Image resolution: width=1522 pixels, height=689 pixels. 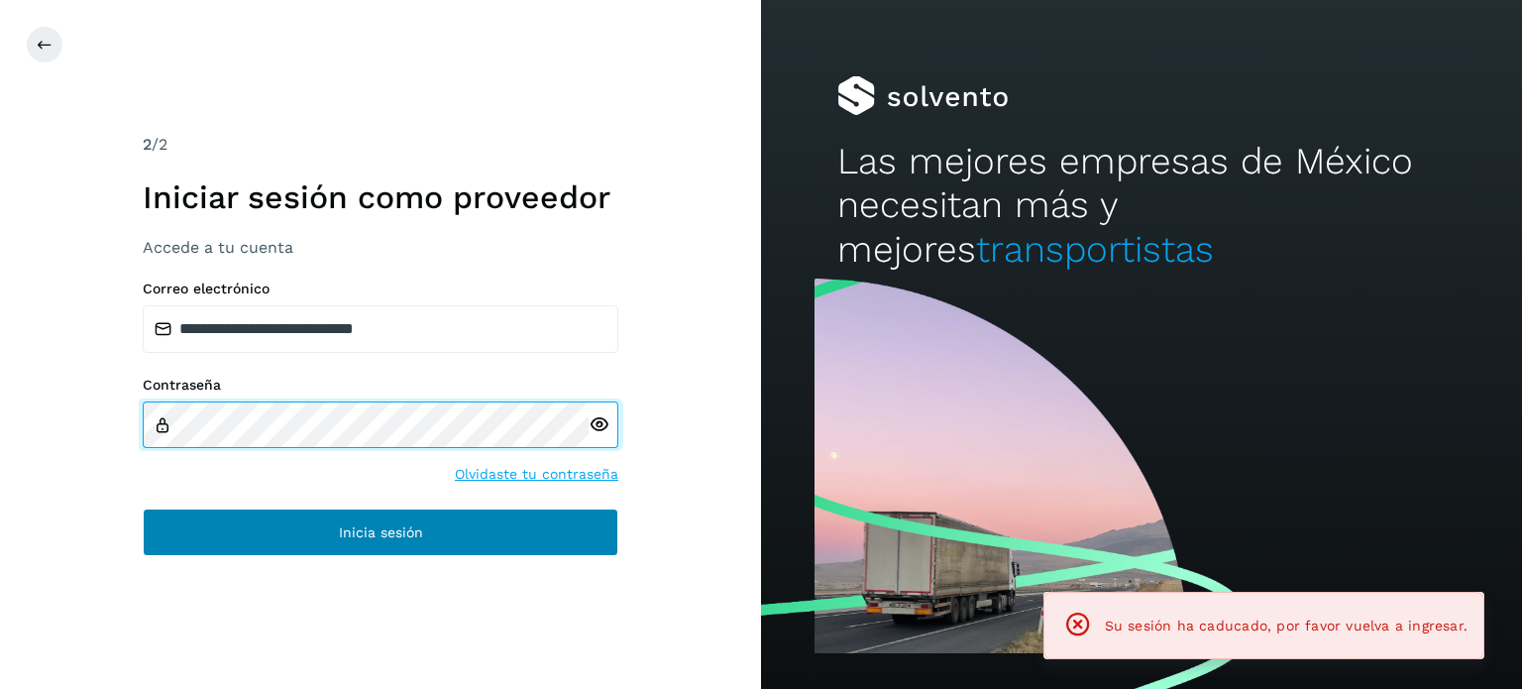 I want to click on span: transportistas, so click(x=1095, y=249).